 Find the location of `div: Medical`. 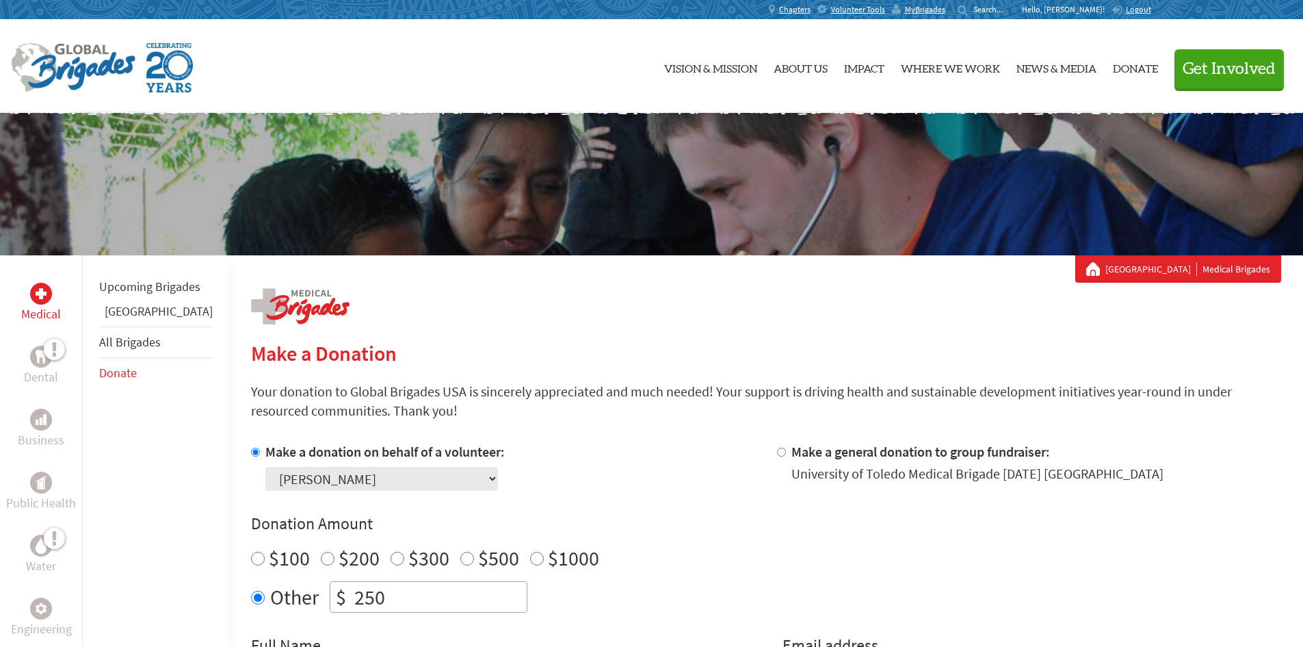

div: Medical is located at coordinates (41, 294).